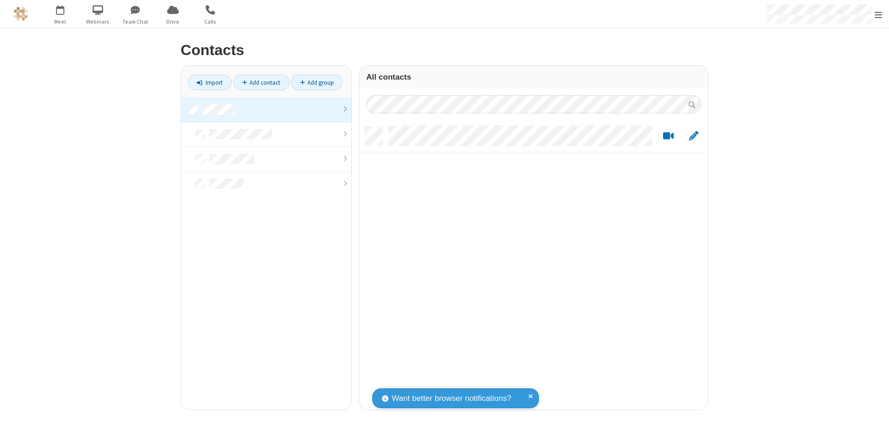  Describe the element at coordinates (693, 136) in the screenshot. I see `button: Edit` at that location.